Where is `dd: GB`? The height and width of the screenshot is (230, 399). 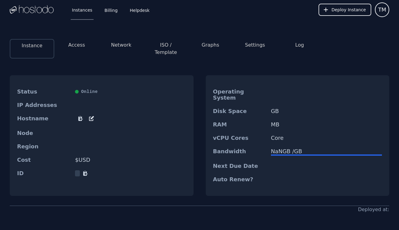 dd: GB is located at coordinates (327, 111).